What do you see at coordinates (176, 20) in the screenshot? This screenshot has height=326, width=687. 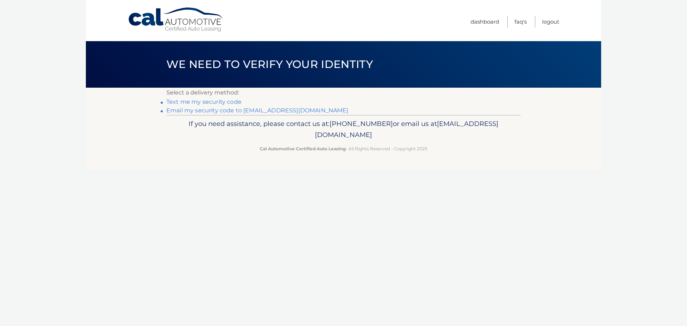 I see `a: Cal Automotive` at bounding box center [176, 20].